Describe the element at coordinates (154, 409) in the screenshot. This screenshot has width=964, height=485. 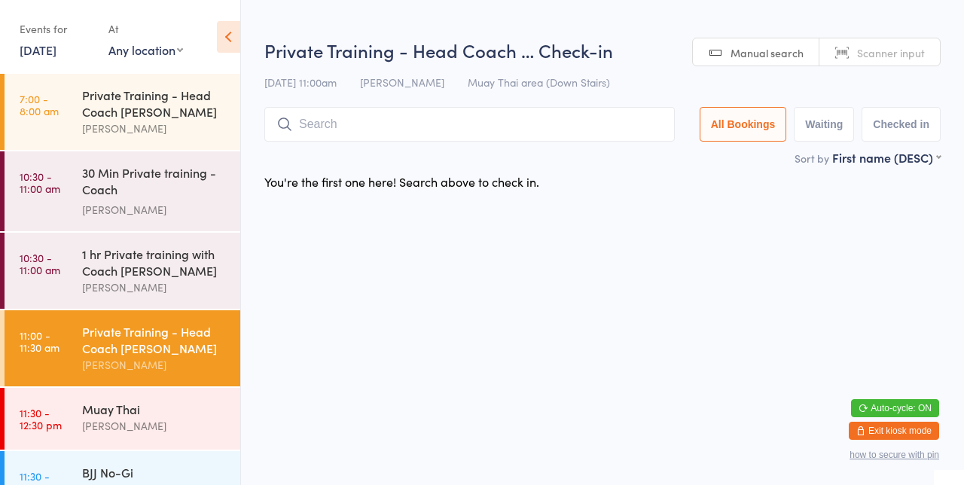
I see `div: Muay Thai` at that location.